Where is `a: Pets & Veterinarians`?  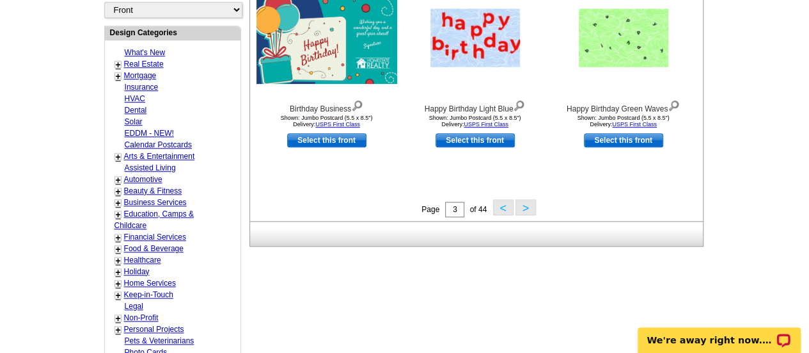 a: Pets & Veterinarians is located at coordinates (159, 340).